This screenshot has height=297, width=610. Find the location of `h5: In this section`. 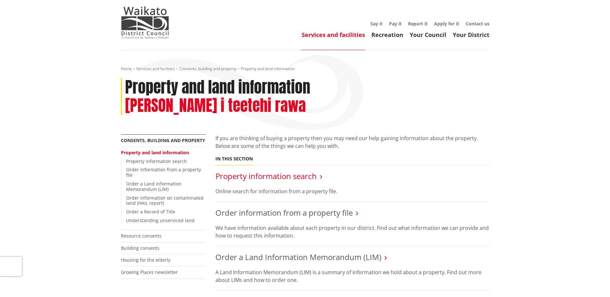

h5: In this section is located at coordinates (234, 159).